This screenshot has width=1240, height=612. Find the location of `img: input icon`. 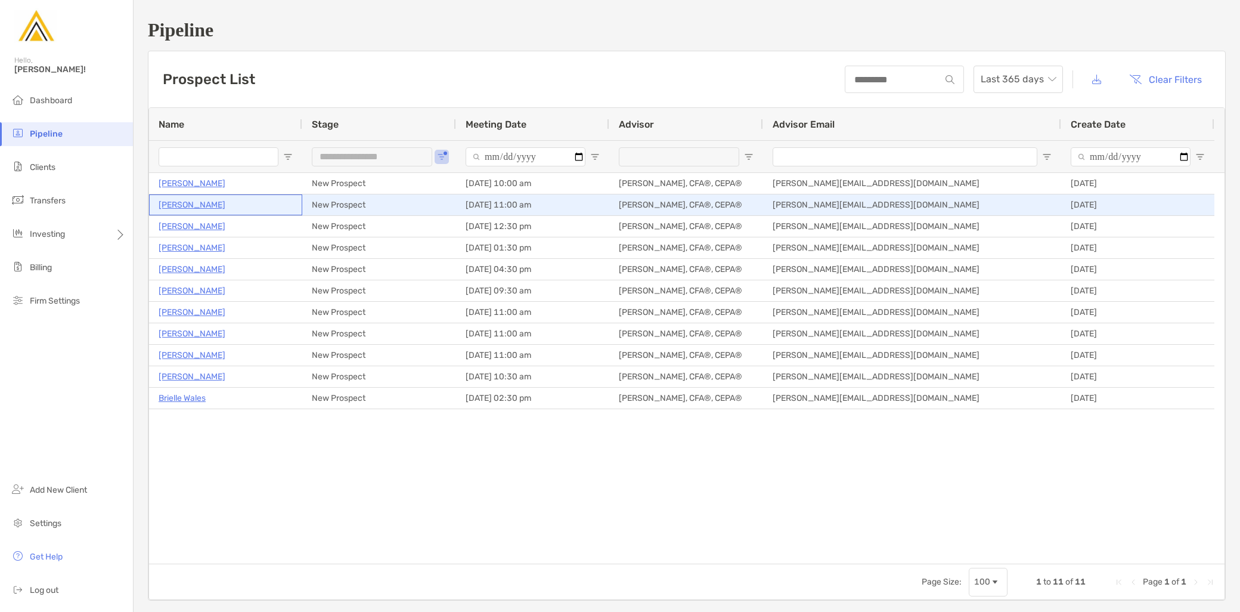

img: input icon is located at coordinates (950, 79).